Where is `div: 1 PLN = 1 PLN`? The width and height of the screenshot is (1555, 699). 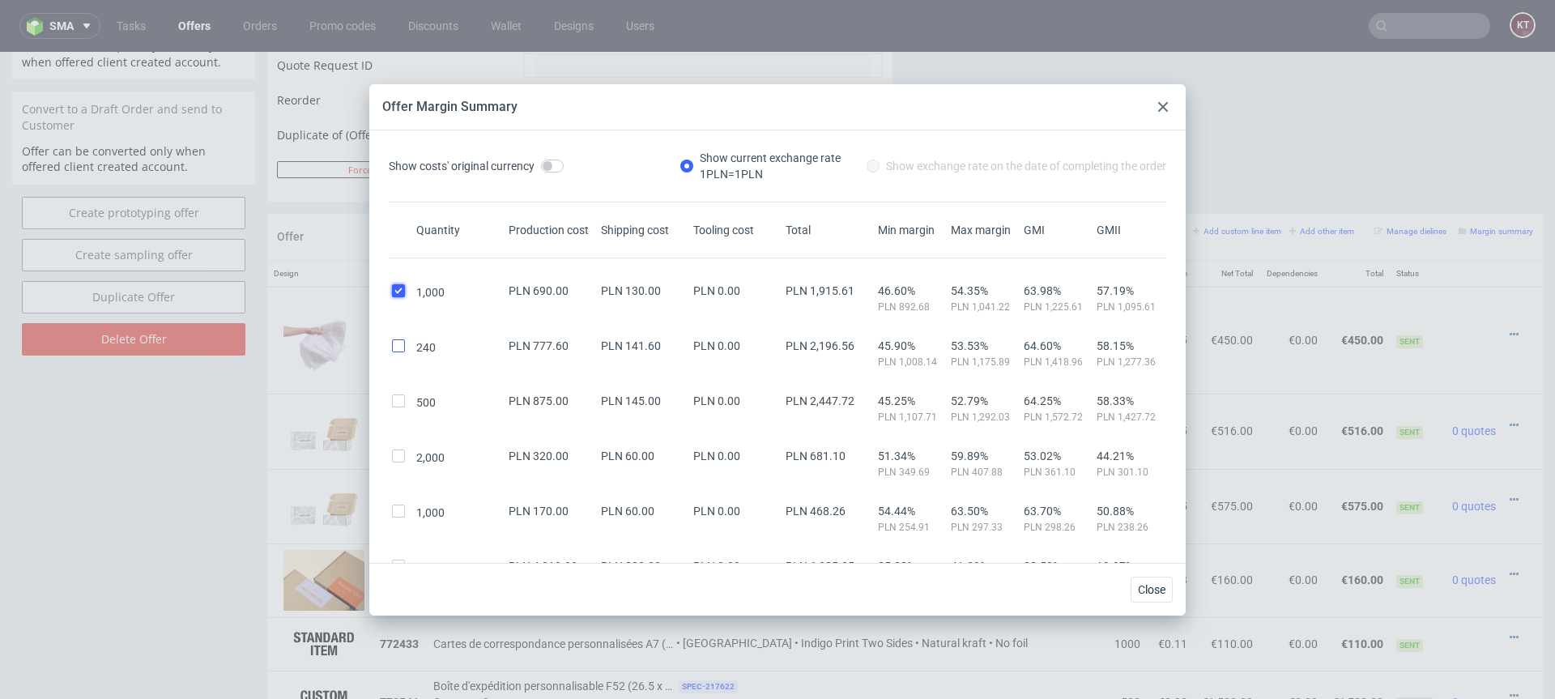 div: 1 PLN = 1 PLN is located at coordinates (770, 174).